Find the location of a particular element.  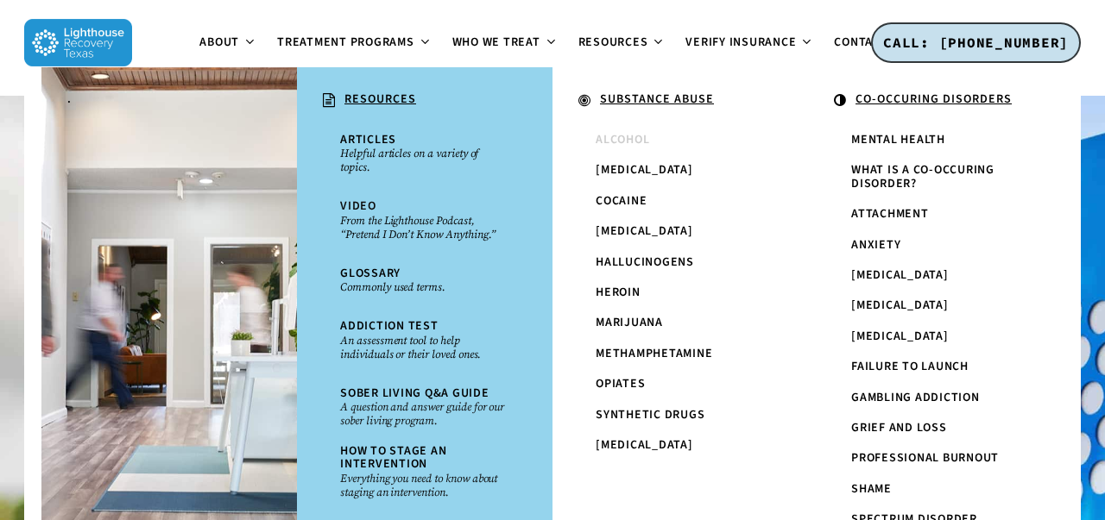

span: Treatment Programs is located at coordinates (345, 42).